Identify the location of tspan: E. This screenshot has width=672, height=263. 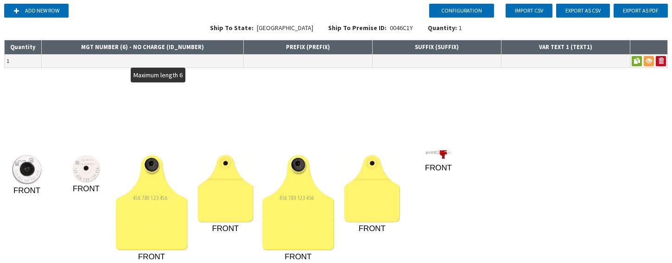
(94, 164).